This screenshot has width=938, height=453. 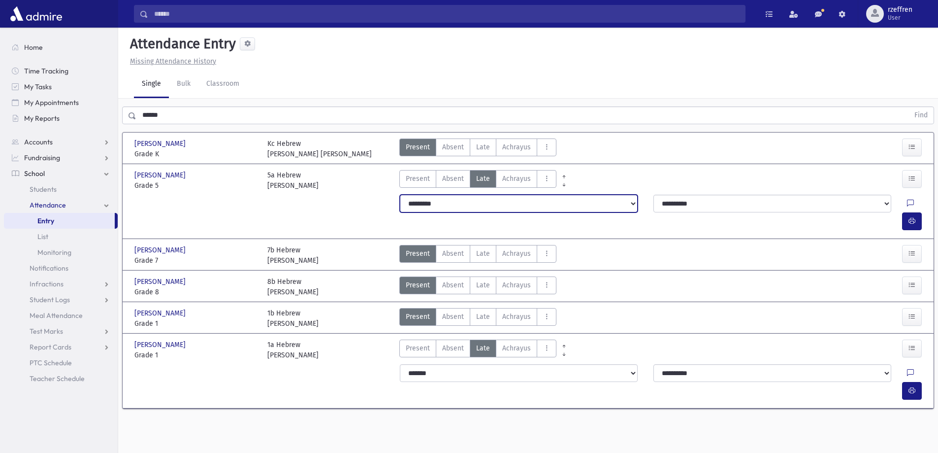 What do you see at coordinates (61, 331) in the screenshot?
I see `a: Test Marks` at bounding box center [61, 331].